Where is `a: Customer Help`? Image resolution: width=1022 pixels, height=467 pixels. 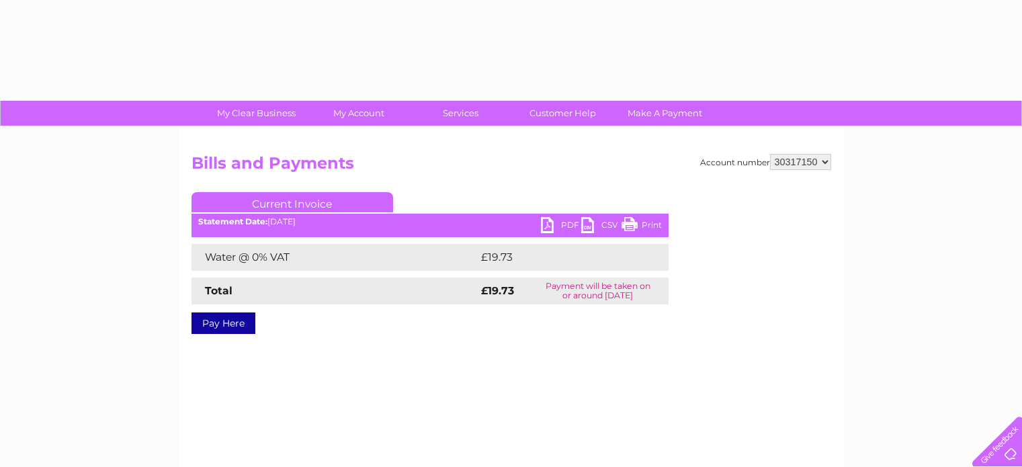 a: Customer Help is located at coordinates (562, 113).